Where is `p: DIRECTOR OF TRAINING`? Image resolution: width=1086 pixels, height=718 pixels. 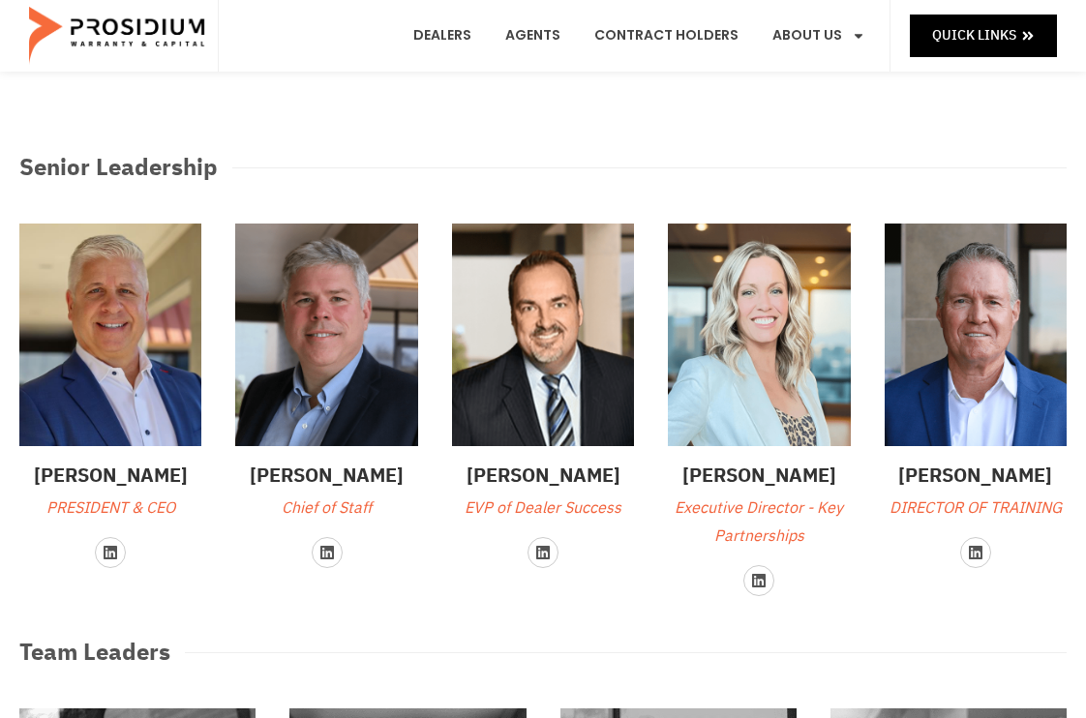 p: DIRECTOR OF TRAINING is located at coordinates (976, 508).